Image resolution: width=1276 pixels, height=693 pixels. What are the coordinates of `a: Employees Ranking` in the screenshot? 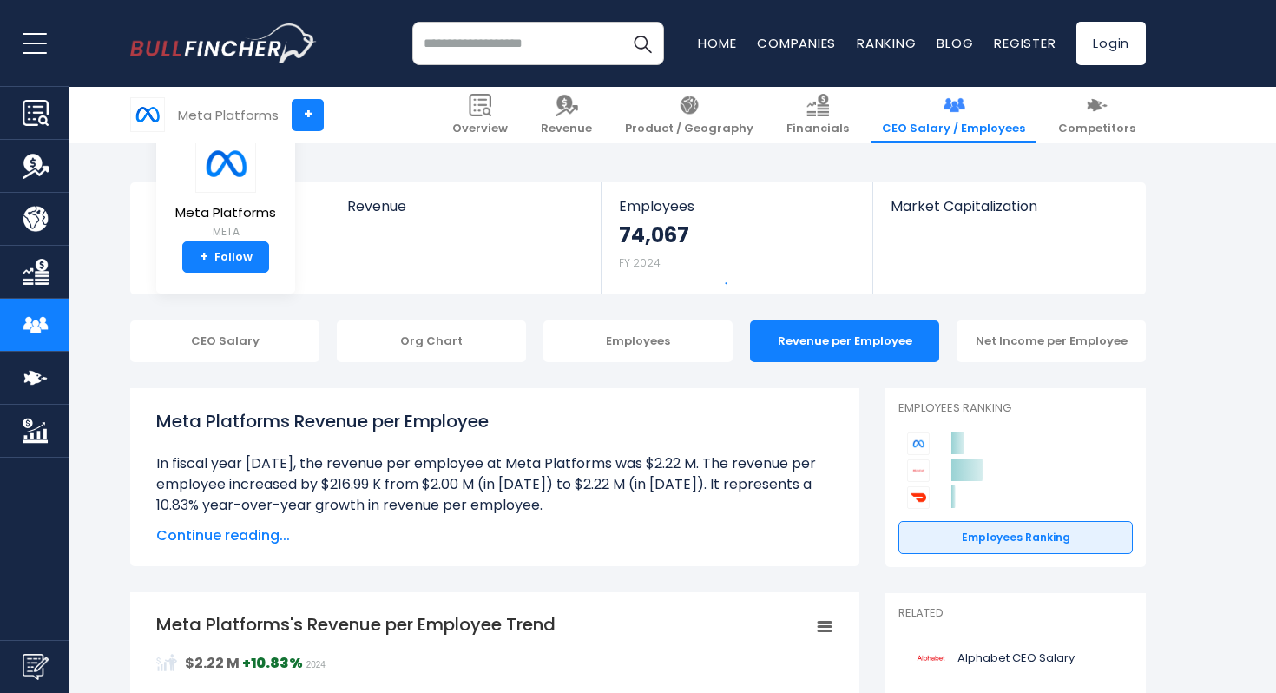 It's located at (1016, 537).